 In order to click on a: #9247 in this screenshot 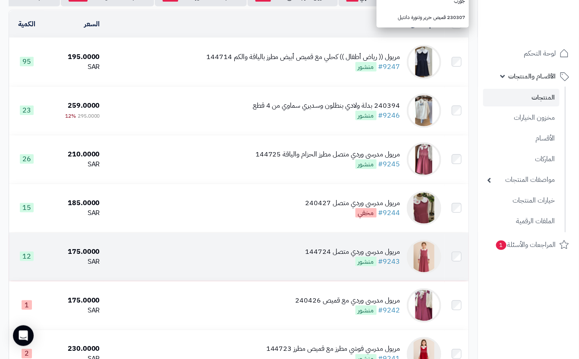, I will do `click(389, 67)`.